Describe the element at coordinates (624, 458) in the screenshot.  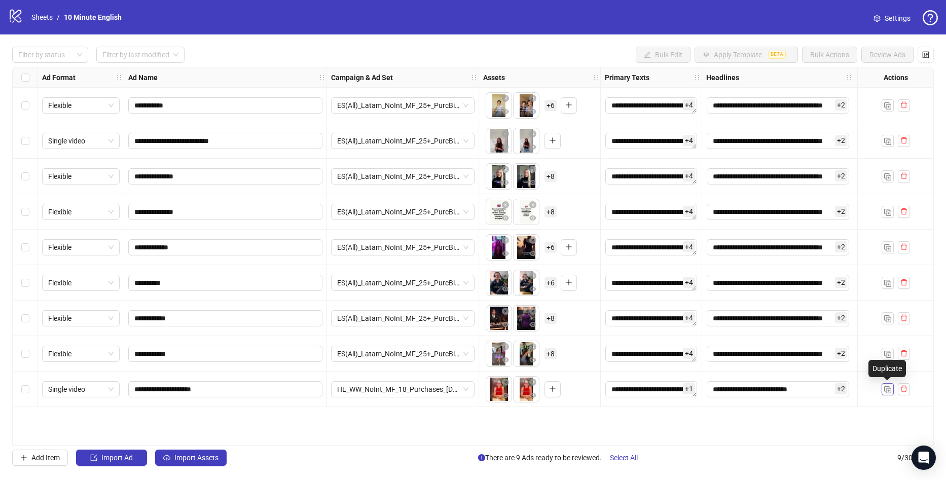
I see `button: Select All` at that location.